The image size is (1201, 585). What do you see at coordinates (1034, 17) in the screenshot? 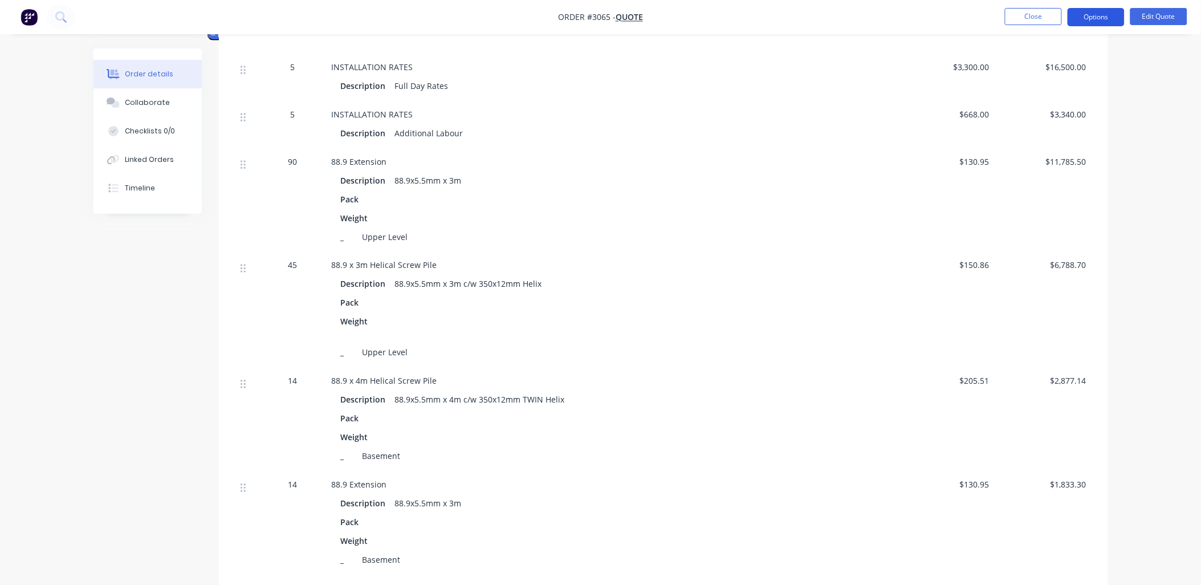
I see `button: Close` at bounding box center [1034, 17].